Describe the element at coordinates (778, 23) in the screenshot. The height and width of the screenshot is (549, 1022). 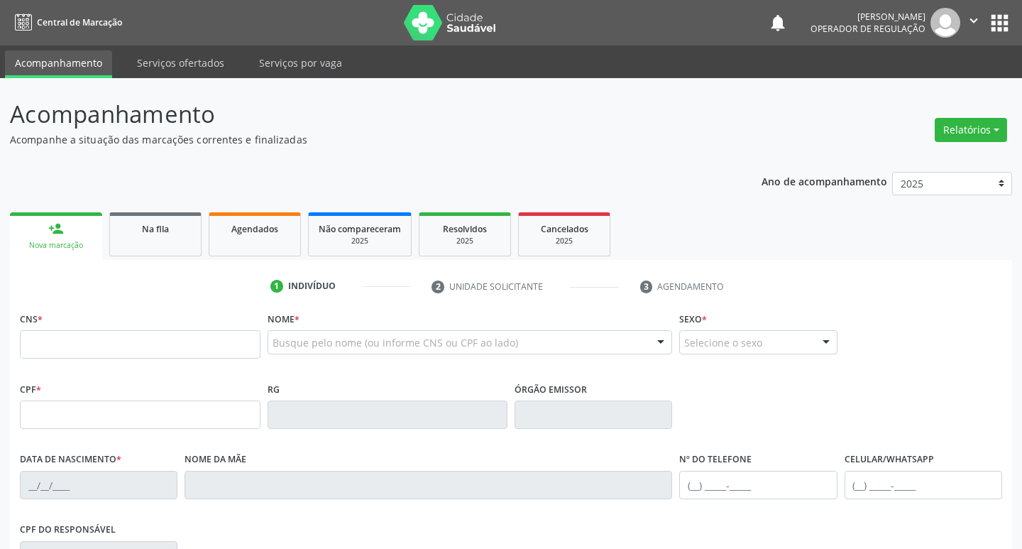
I see `button: notifications` at that location.